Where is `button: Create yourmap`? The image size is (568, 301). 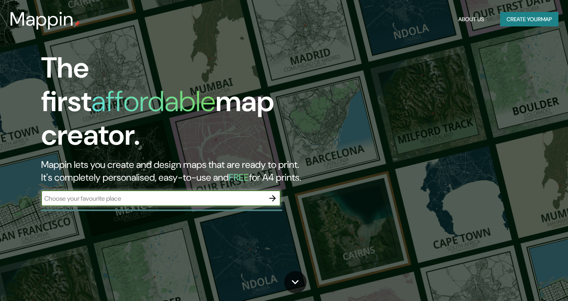 button: Create yourmap is located at coordinates (529, 19).